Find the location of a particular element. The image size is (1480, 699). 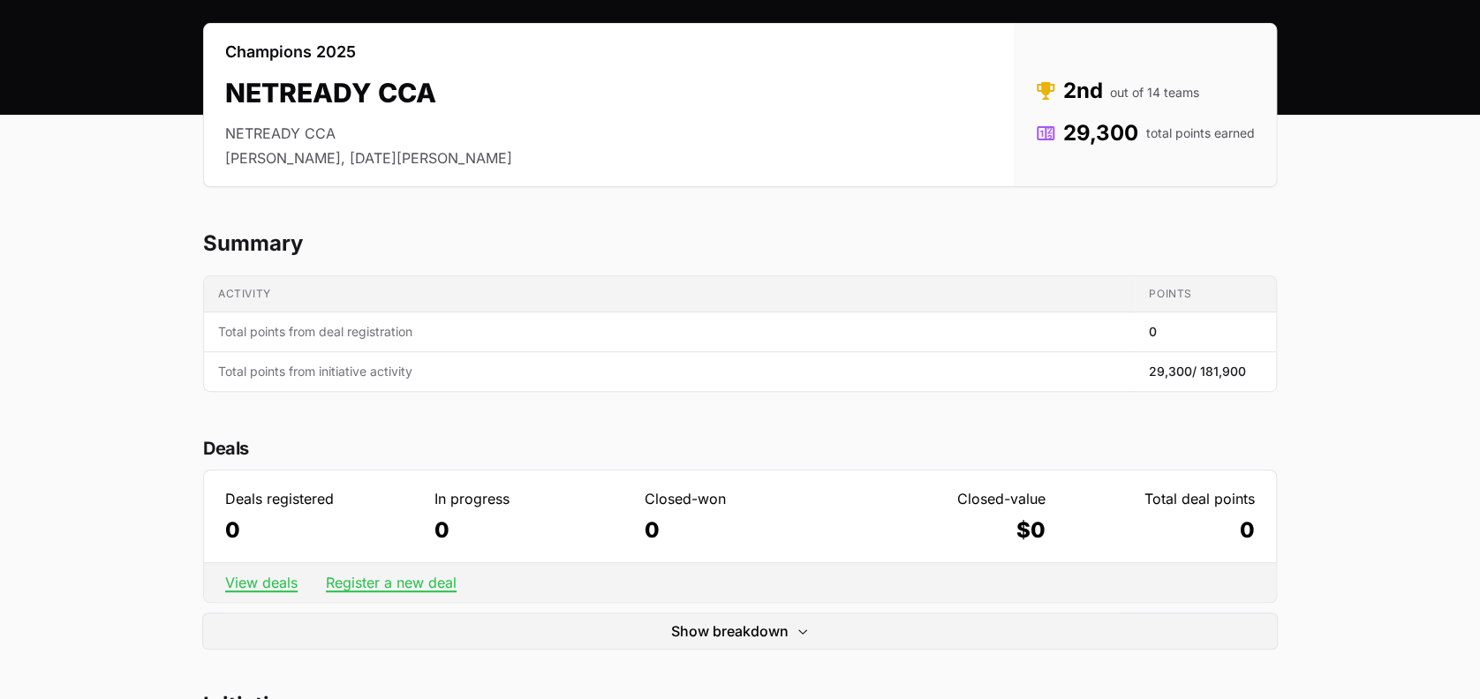

section: NETREADY CCA's progress summary is located at coordinates (740, 311).